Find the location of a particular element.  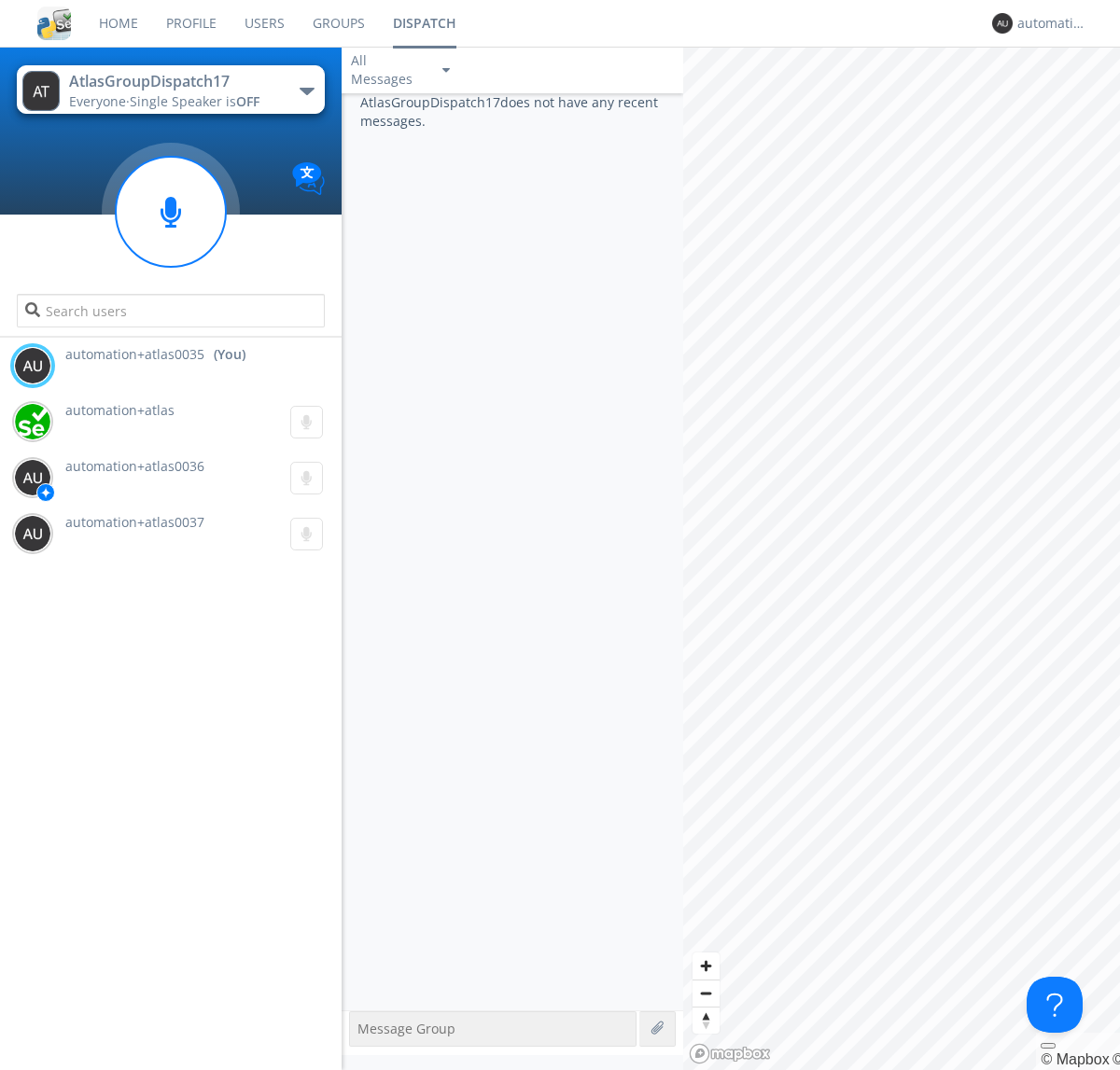

img: d2d01cd9b4174d08988066c6d424eccd is located at coordinates (33, 421).